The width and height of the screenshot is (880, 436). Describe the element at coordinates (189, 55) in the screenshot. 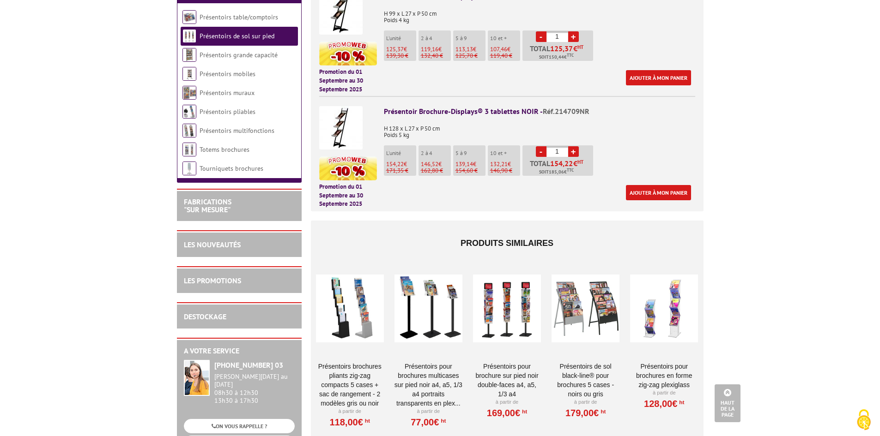

I see `img: Présentoirs grande capacité` at that location.